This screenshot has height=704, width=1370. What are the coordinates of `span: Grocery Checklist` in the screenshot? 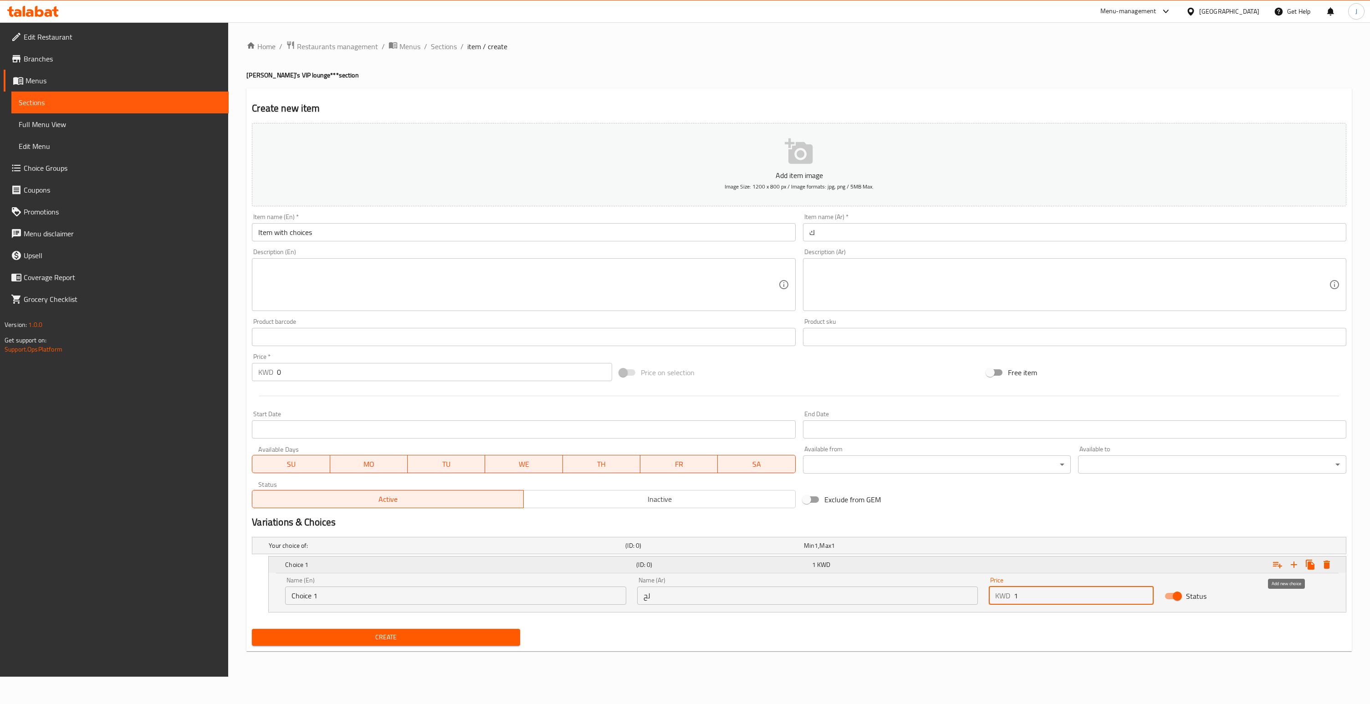 It's located at (123, 299).